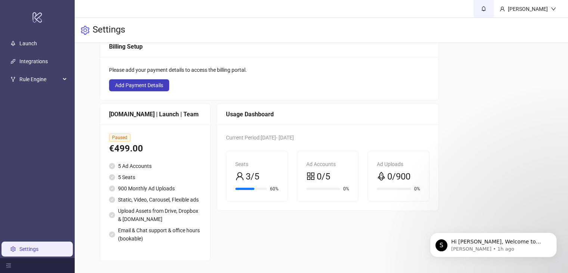 This screenshot has width=568, height=273. What do you see at coordinates (9, 265) in the screenshot?
I see `span: menu-fold` at bounding box center [9, 265].